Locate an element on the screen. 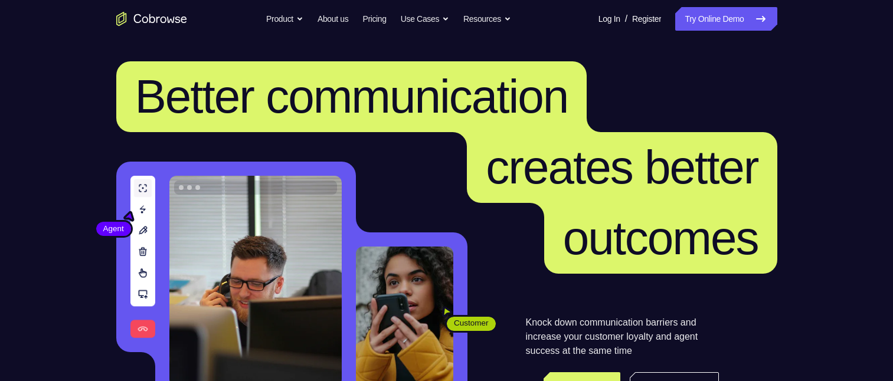 The width and height of the screenshot is (893, 381). a: Register is located at coordinates (646, 19).